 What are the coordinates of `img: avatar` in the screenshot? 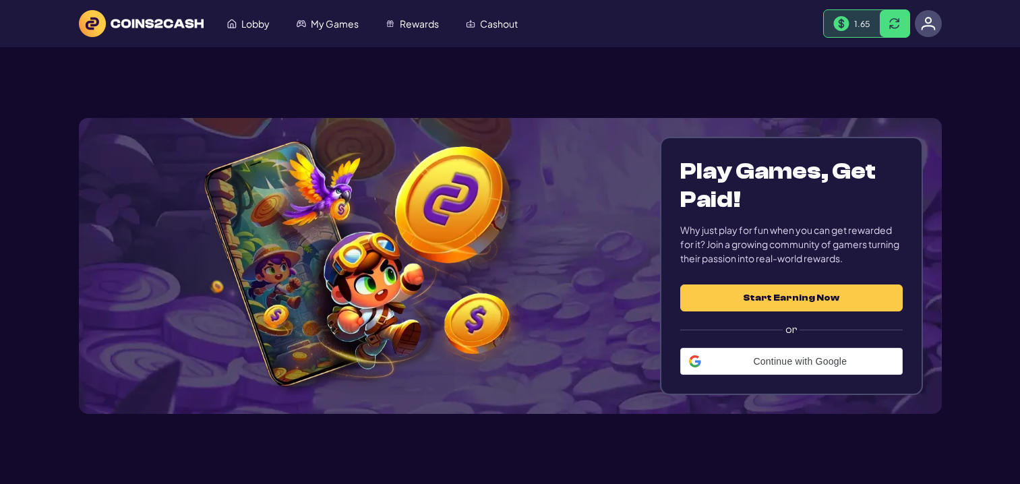 It's located at (928, 24).